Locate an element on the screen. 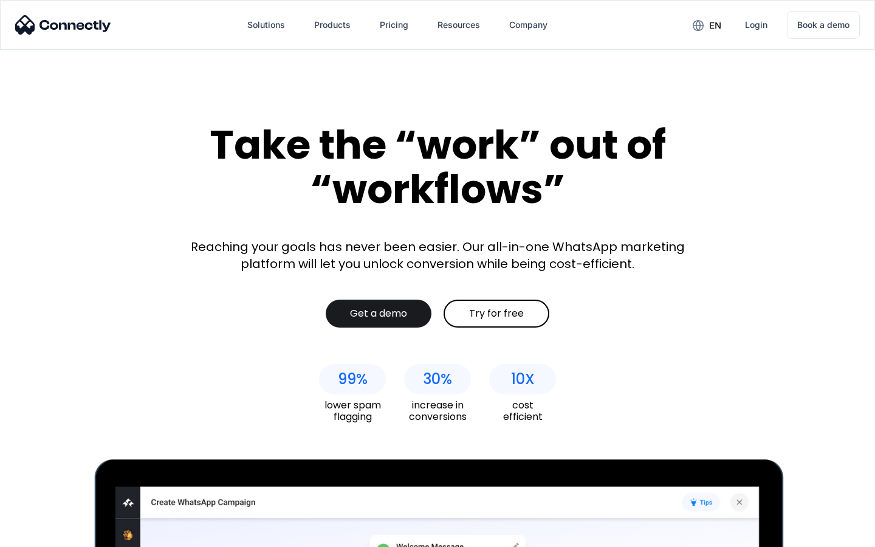 The width and height of the screenshot is (875, 547). div: lower spam flagging is located at coordinates (352, 411).